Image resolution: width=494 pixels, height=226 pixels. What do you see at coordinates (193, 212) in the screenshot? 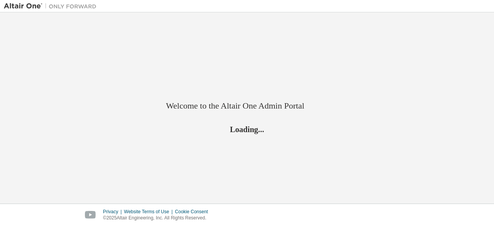
I see `div: Cookie Consent` at bounding box center [193, 212].